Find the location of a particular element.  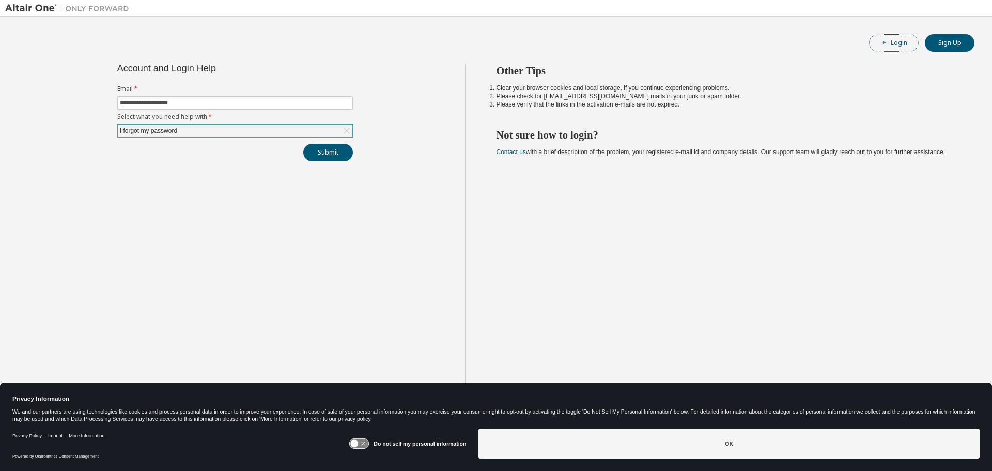

div: Account and Login Help is located at coordinates (211, 68).